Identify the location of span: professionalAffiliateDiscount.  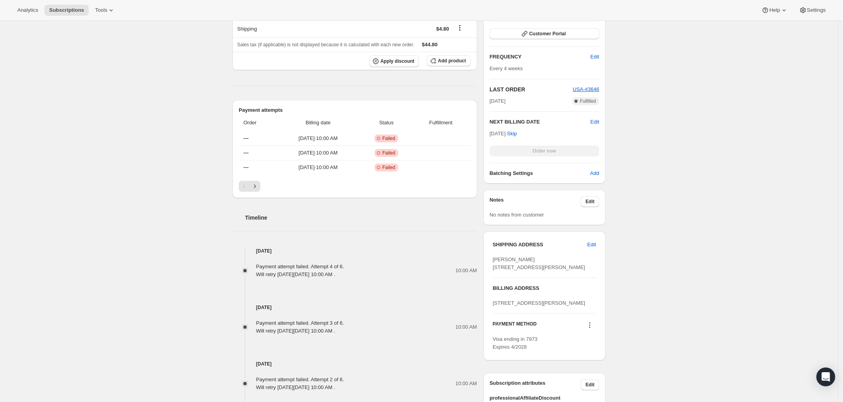
(544, 398).